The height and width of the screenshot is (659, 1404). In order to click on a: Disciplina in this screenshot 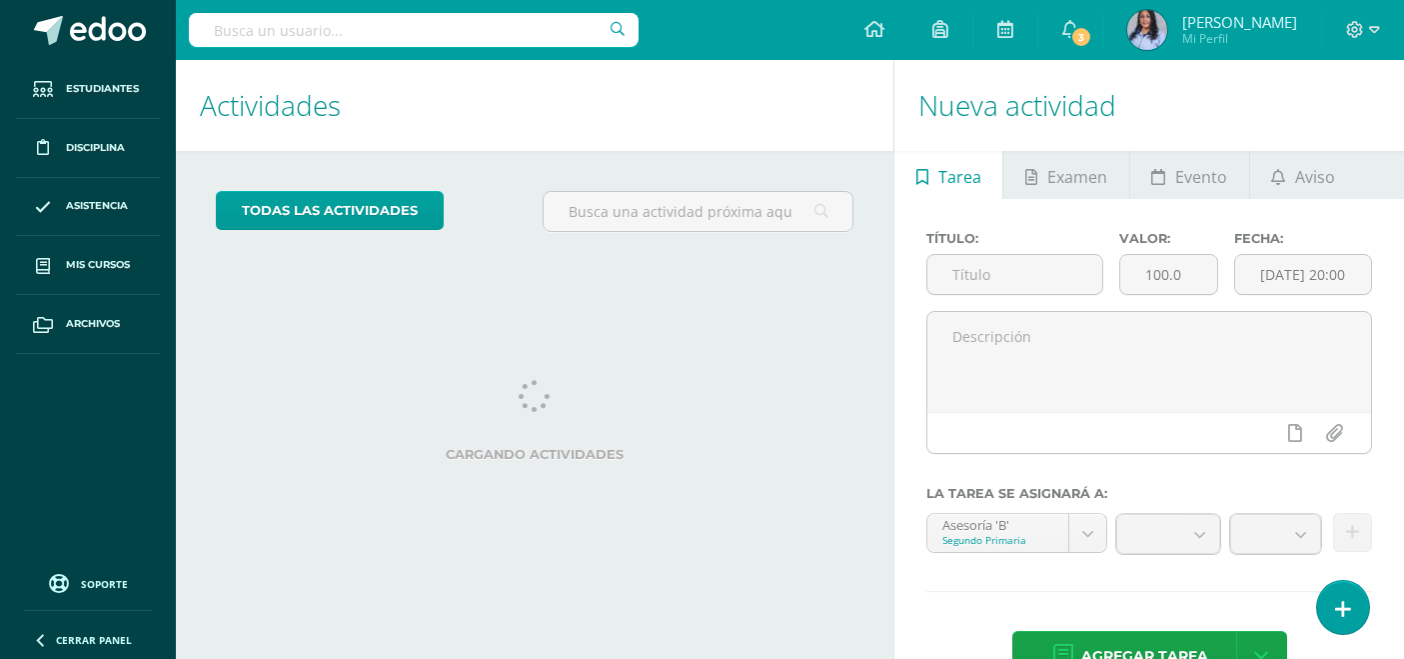, I will do `click(88, 148)`.